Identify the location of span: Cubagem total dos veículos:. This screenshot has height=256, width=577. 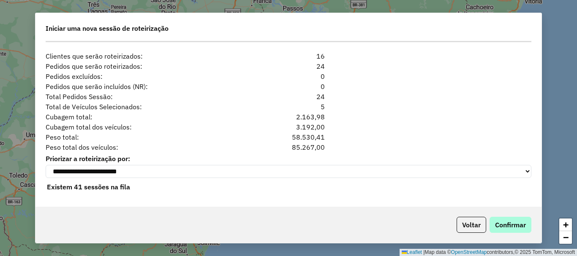
(144, 127).